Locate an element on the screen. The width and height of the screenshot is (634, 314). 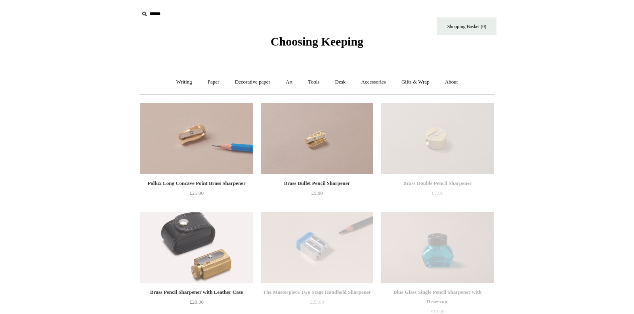
a: Choosing Keeping is located at coordinates (317, 44).